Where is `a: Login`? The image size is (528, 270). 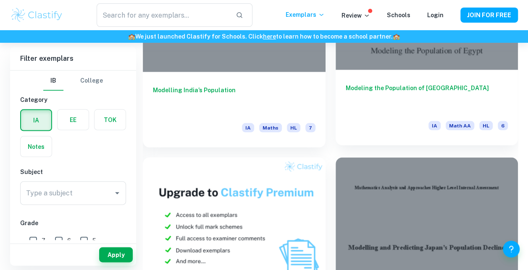
a: Login is located at coordinates (435, 15).